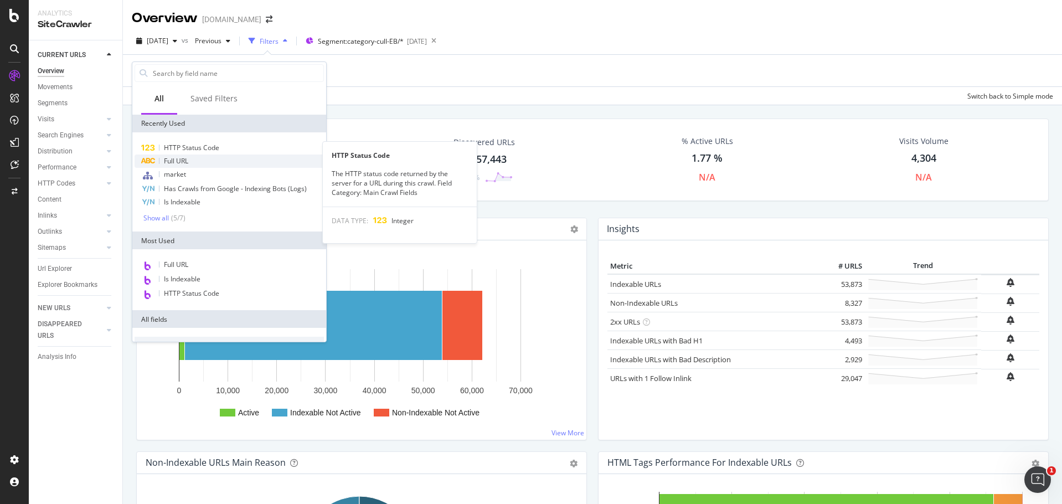 This screenshot has height=504, width=1062. What do you see at coordinates (177, 218) in the screenshot?
I see `div: ( 5 / 7 )` at bounding box center [177, 218].